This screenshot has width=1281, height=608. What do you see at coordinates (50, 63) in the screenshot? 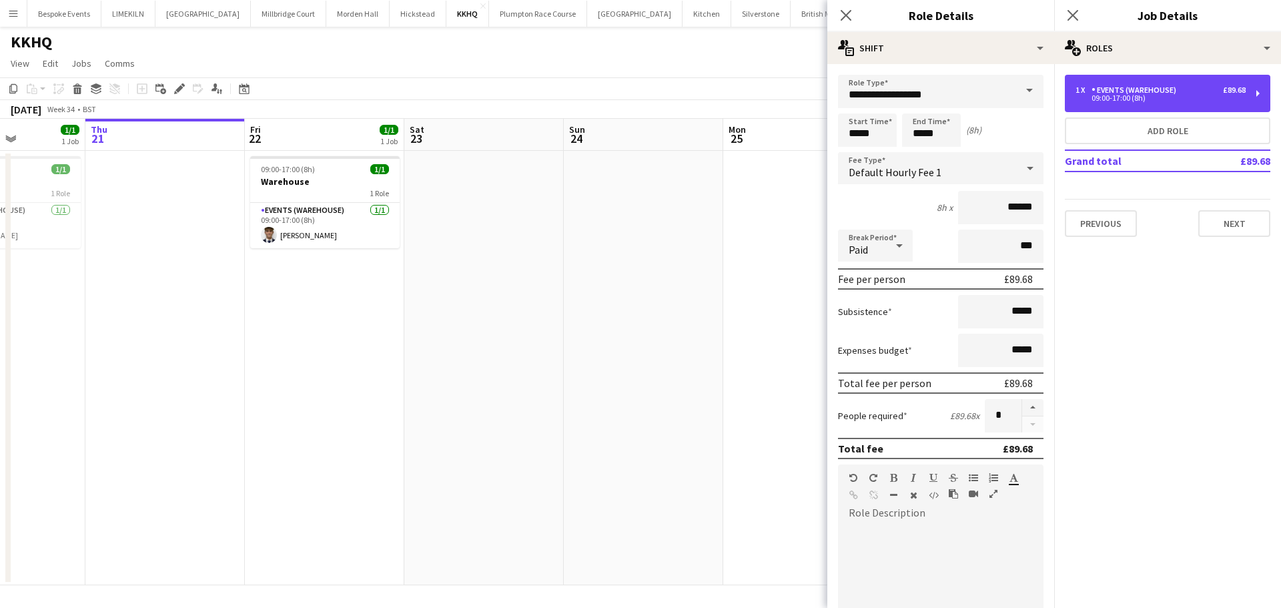
I see `a: Edit` at bounding box center [50, 63].